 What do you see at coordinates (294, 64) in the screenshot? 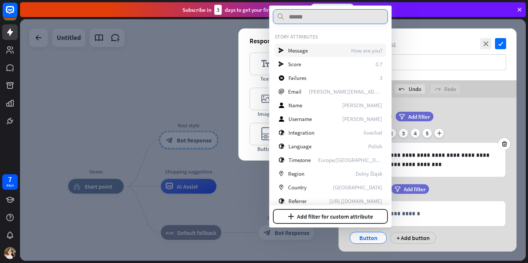
I see `span: Score` at bounding box center [294, 64].